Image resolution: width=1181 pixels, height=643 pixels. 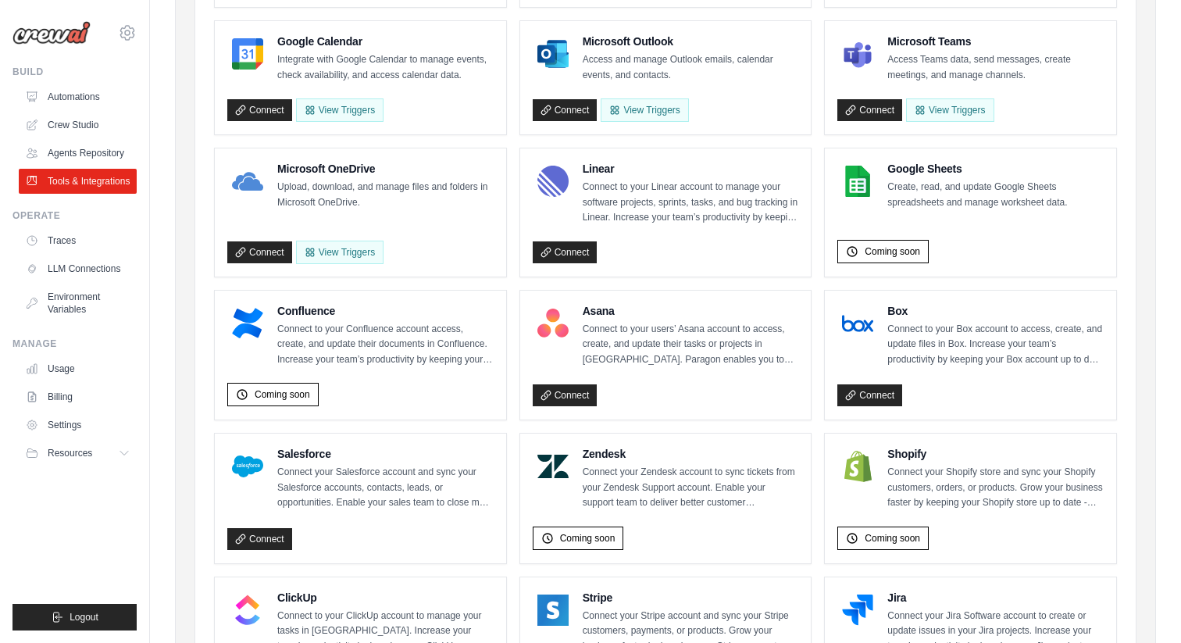 I want to click on img: Google Sheets Logo, so click(x=858, y=181).